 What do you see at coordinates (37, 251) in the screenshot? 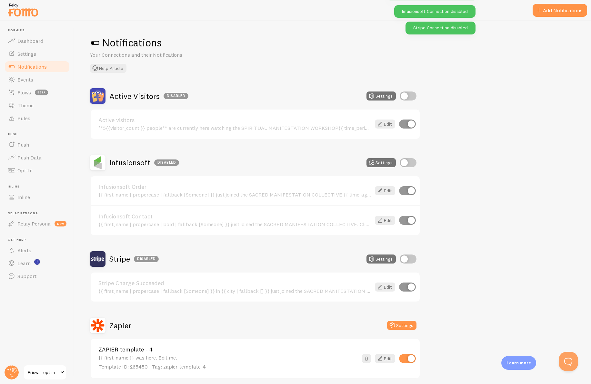
I see `a: Alerts` at bounding box center [37, 251].